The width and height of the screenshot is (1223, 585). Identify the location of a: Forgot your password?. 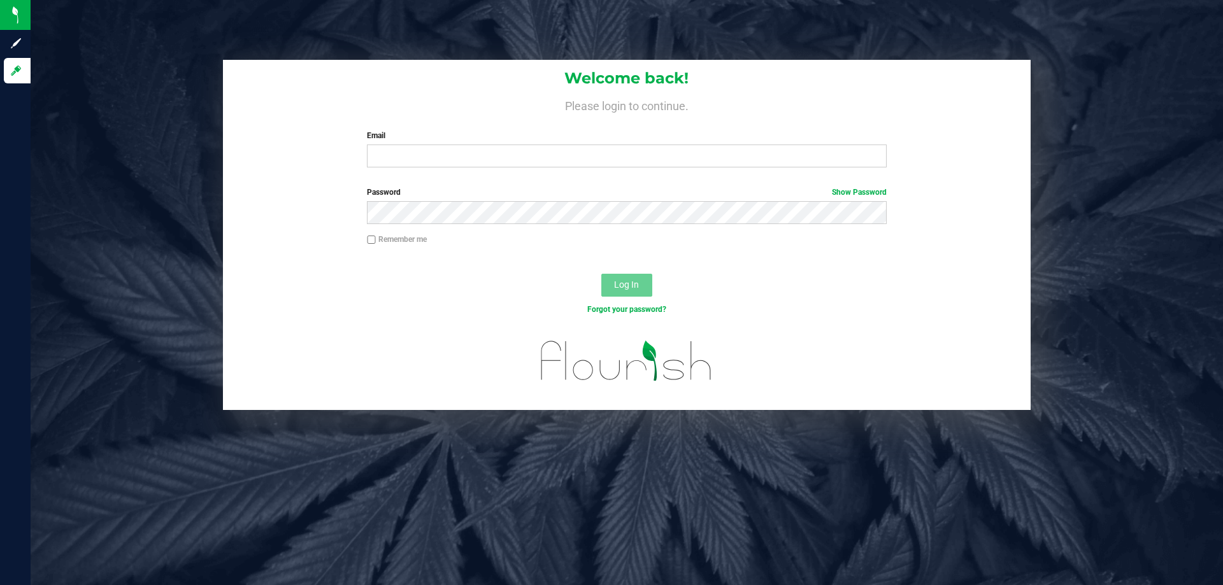
(627, 310).